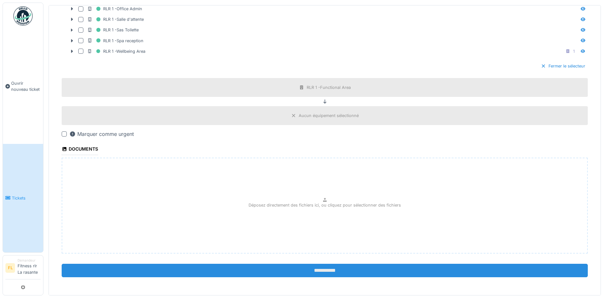 Image resolution: width=606 pixels, height=298 pixels. Describe the element at coordinates (10, 268) in the screenshot. I see `li: FL` at that location.